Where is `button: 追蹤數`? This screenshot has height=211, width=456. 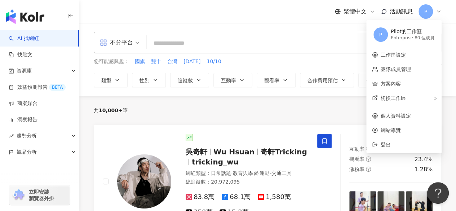 button: 追蹤數 is located at coordinates (189, 80).